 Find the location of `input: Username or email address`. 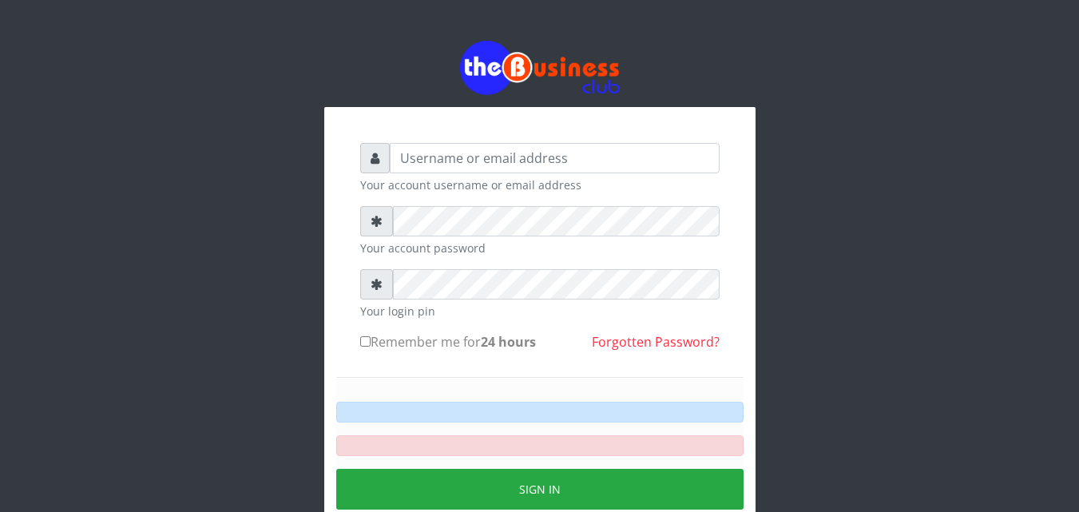

input: Username or email address is located at coordinates (554, 158).